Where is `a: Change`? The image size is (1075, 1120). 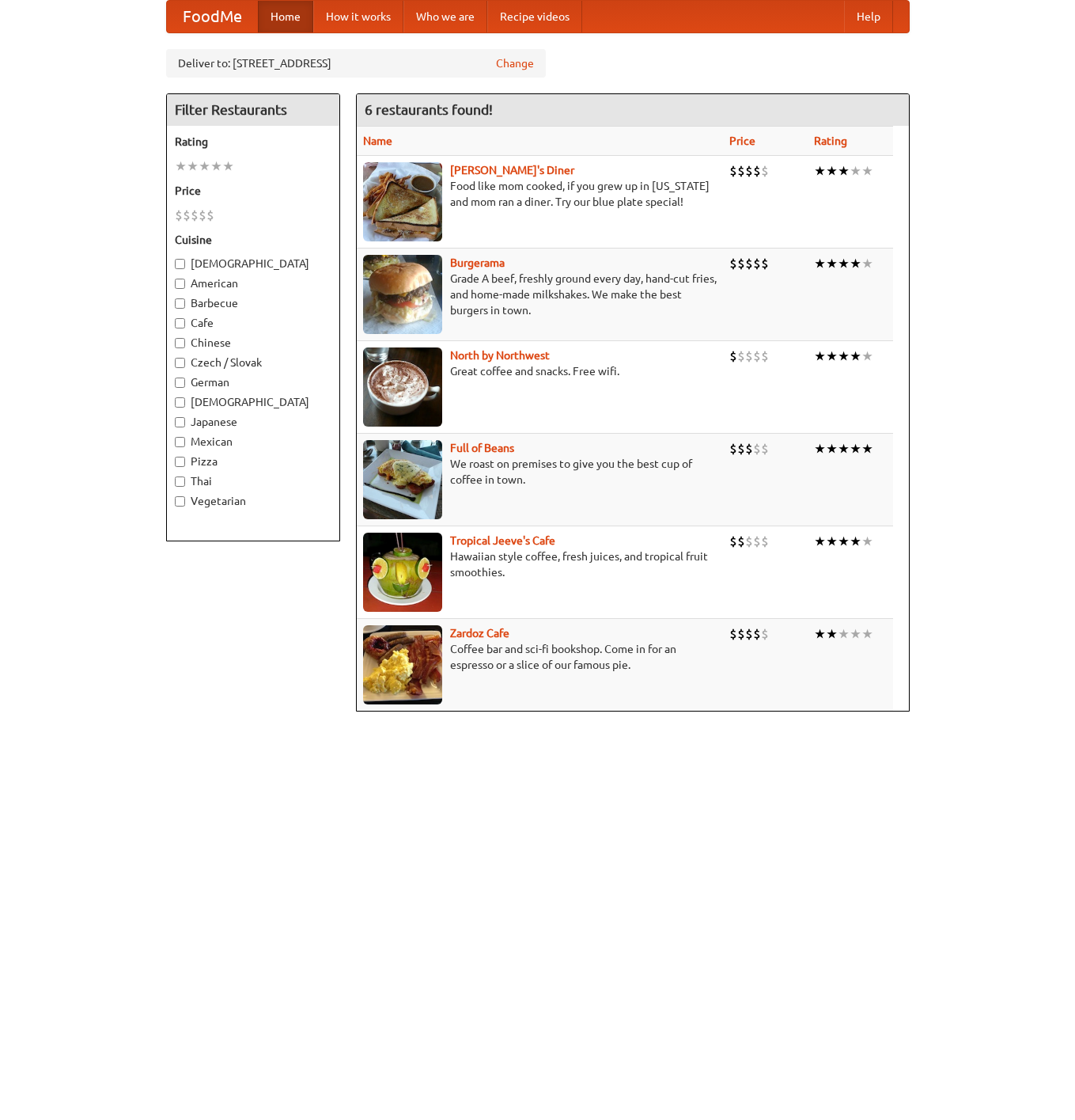
a: Change is located at coordinates (515, 63).